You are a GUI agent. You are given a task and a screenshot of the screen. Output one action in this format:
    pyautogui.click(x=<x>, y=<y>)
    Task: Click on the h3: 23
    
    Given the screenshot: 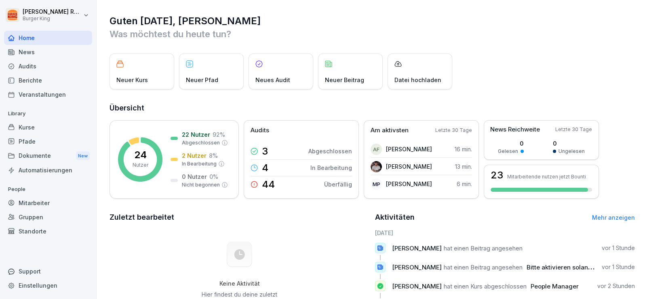 What is the action you would take?
    pyautogui.click(x=497, y=175)
    